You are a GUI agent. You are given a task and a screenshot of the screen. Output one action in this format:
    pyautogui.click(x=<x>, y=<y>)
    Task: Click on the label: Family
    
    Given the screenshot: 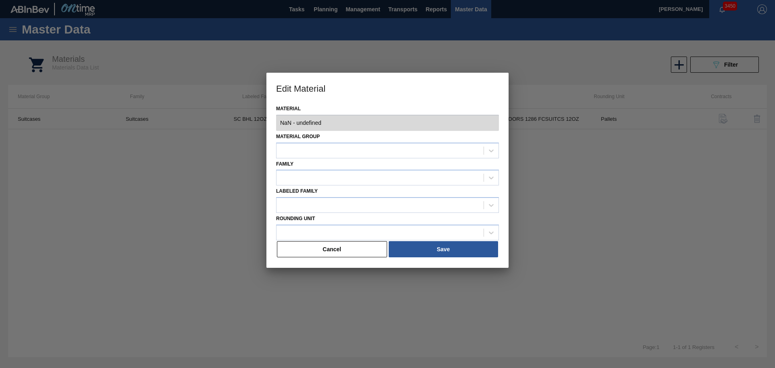 What is the action you would take?
    pyautogui.click(x=285, y=164)
    